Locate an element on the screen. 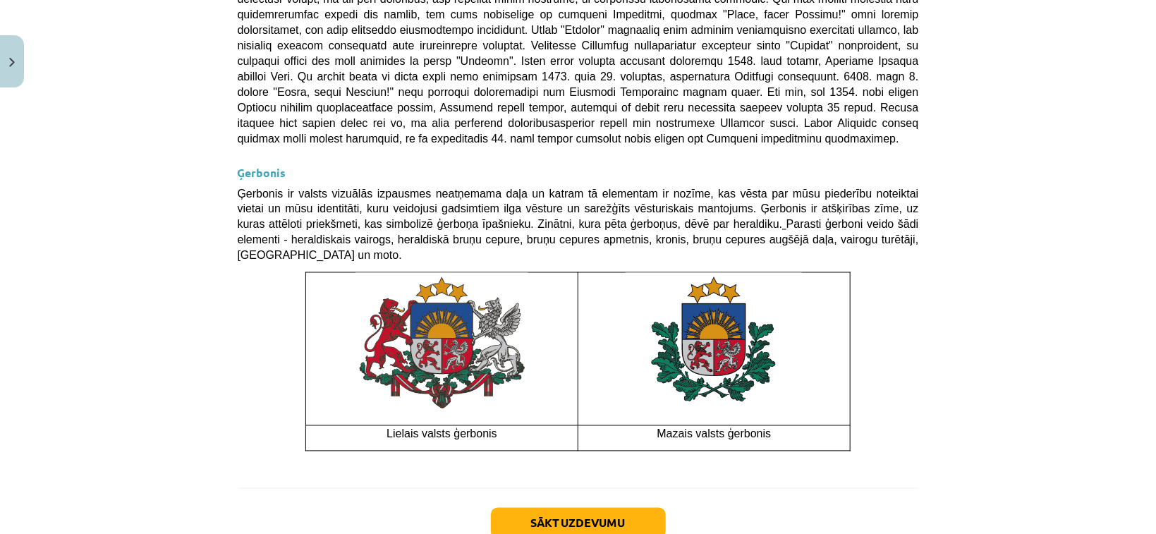 This screenshot has height=534, width=1156. span: Lielais valsts ģerbonis is located at coordinates (442, 434).